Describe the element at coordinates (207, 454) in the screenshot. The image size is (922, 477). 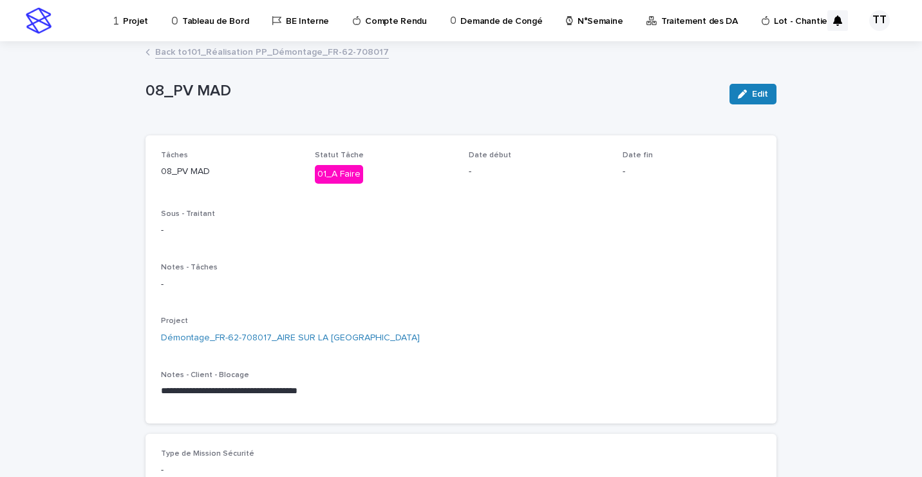
I see `span: Type de Mission Sécurité` at that location.